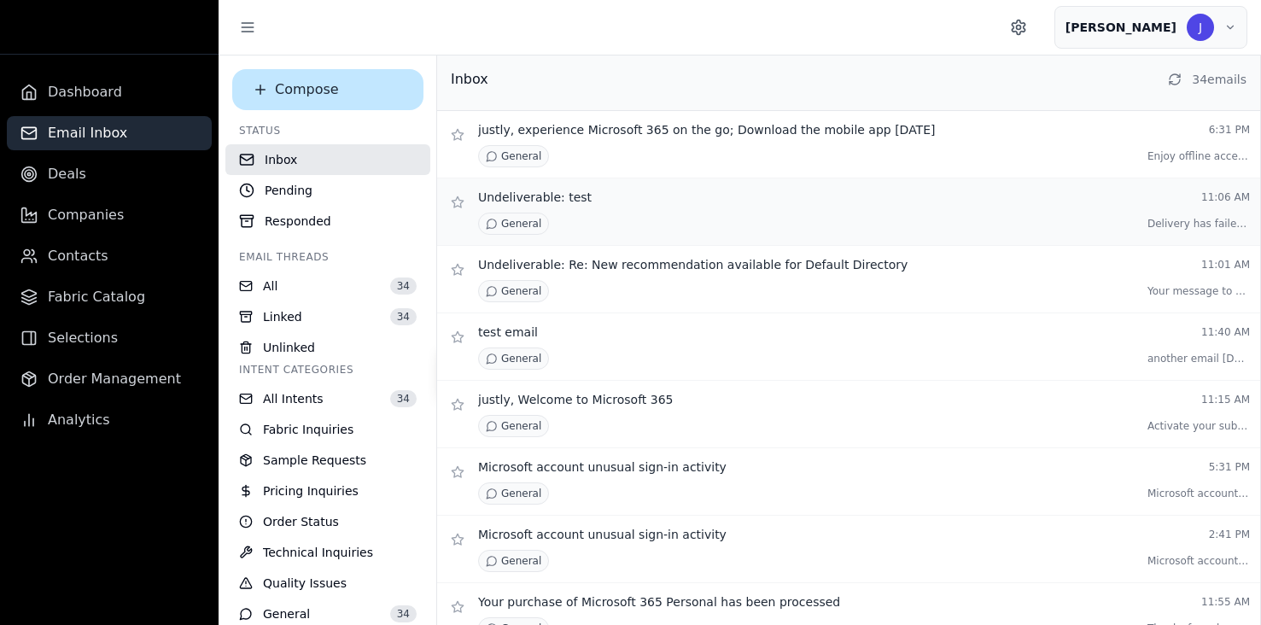 Image resolution: width=1261 pixels, height=625 pixels. What do you see at coordinates (328, 460) in the screenshot?
I see `button: Sample Requests` at bounding box center [328, 460].